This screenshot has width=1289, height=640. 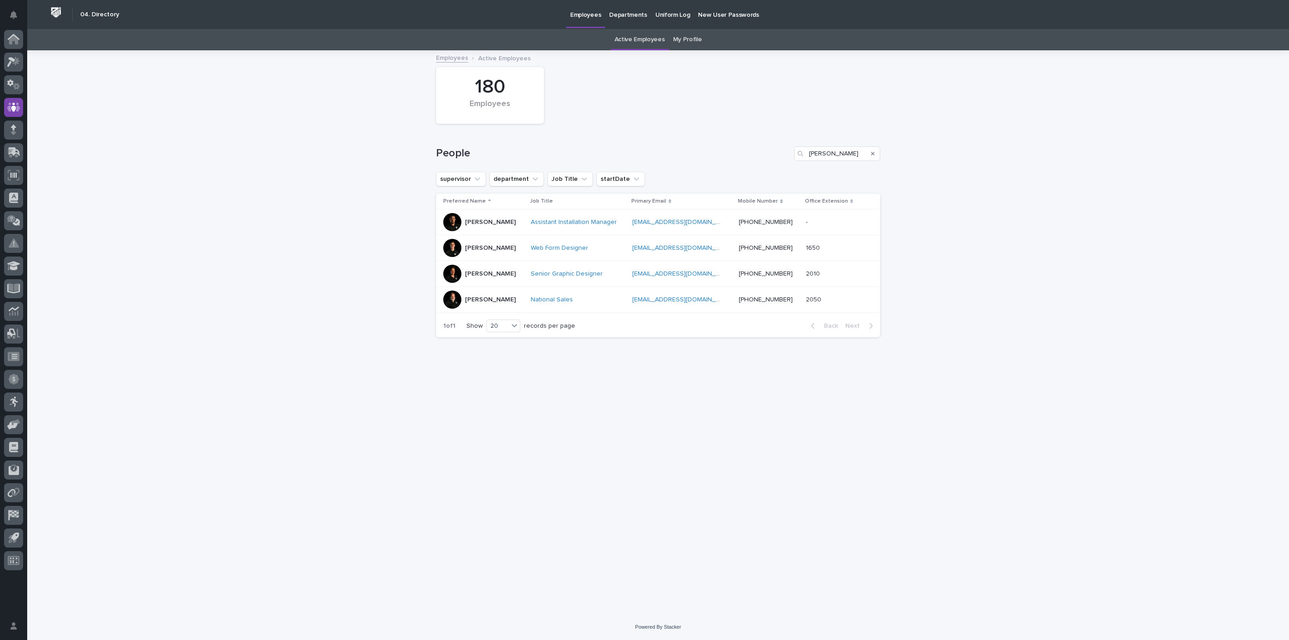 What do you see at coordinates (504, 58) in the screenshot?
I see `p: Active Employees` at bounding box center [504, 58].